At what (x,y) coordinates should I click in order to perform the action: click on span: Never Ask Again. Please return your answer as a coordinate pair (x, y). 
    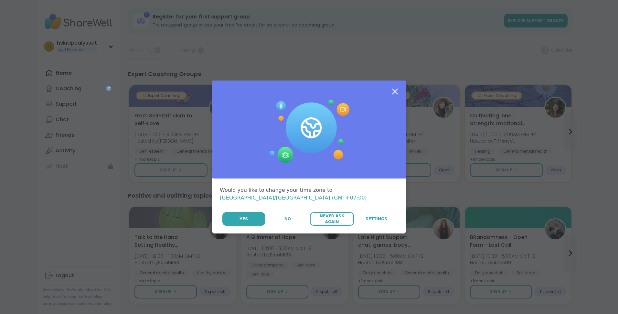
    Looking at the image, I should click on (332, 219).